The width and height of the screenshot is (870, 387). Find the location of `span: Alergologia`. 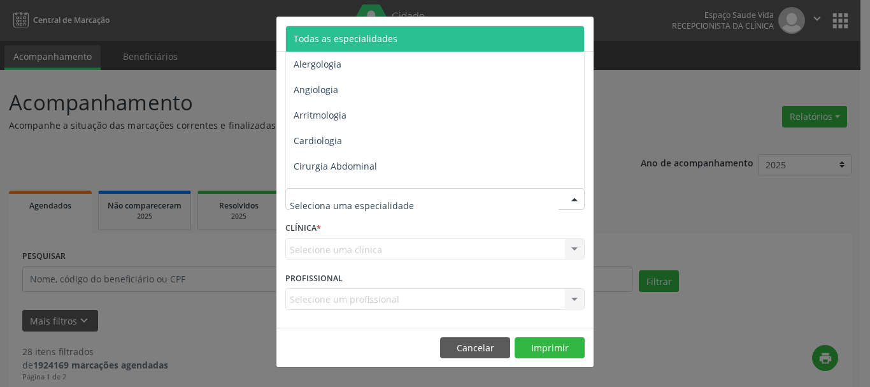

span: Alergologia is located at coordinates (317, 64).